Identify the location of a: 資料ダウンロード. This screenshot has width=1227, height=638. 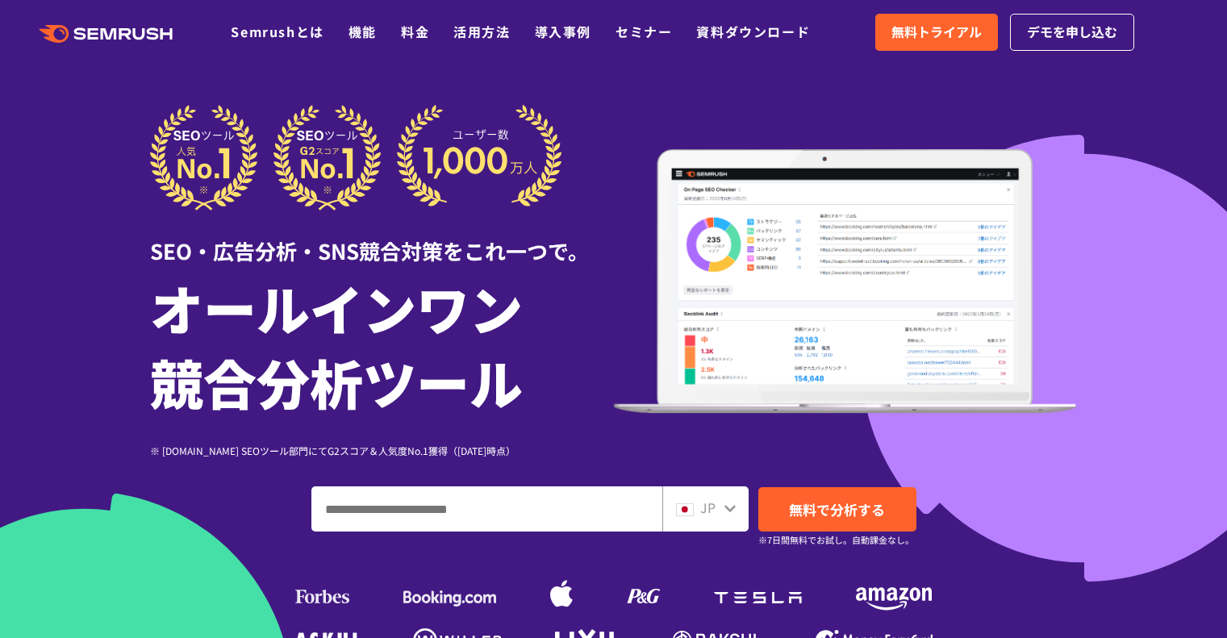
(753, 31).